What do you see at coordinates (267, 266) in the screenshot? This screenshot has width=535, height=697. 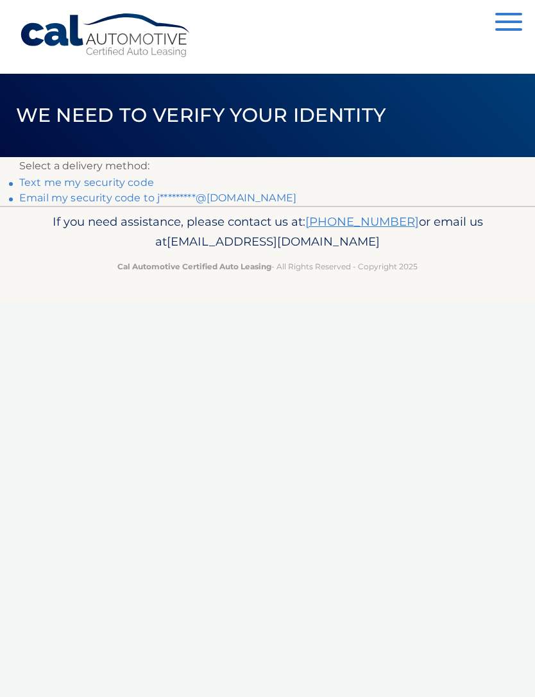 I see `p: - All Rights Reserved - Copyright 2025` at bounding box center [267, 266].